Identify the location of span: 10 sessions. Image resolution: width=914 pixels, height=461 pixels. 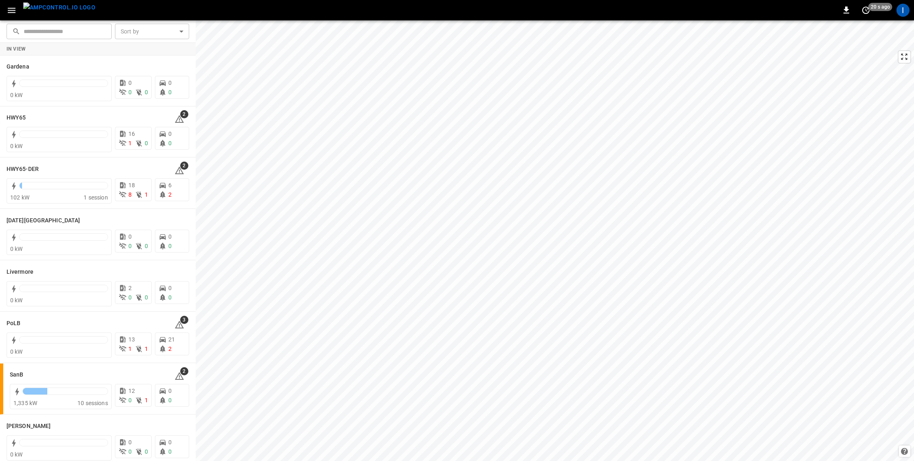
(93, 403).